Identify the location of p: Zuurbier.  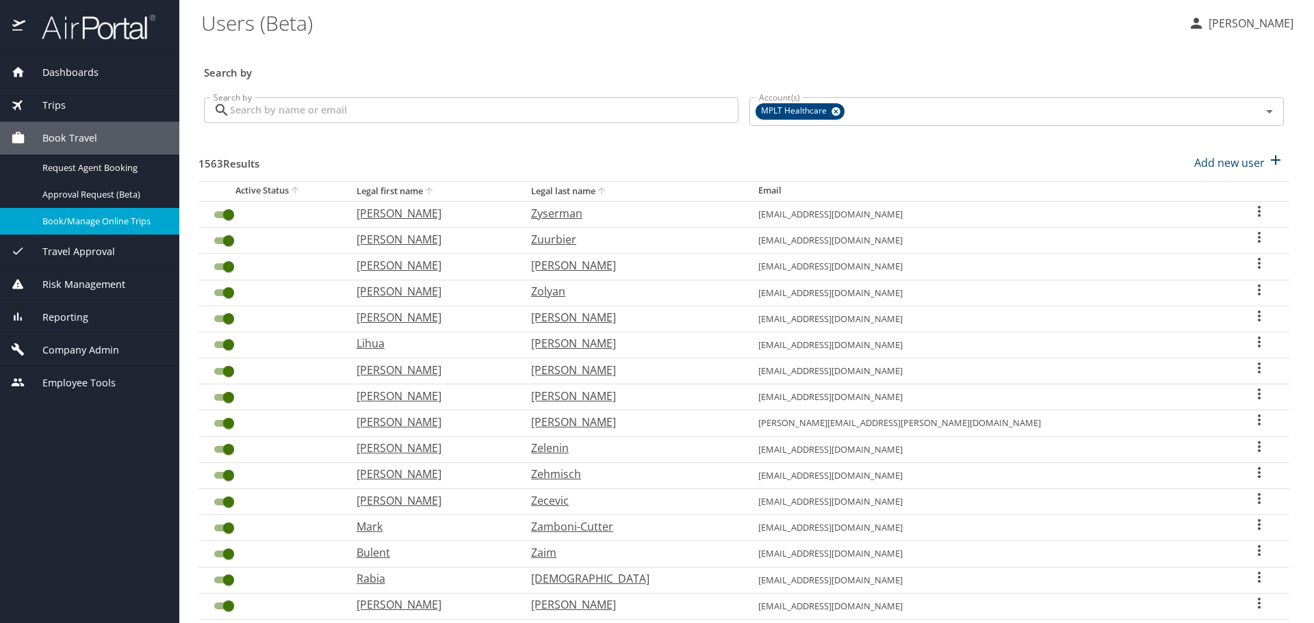
(631, 240).